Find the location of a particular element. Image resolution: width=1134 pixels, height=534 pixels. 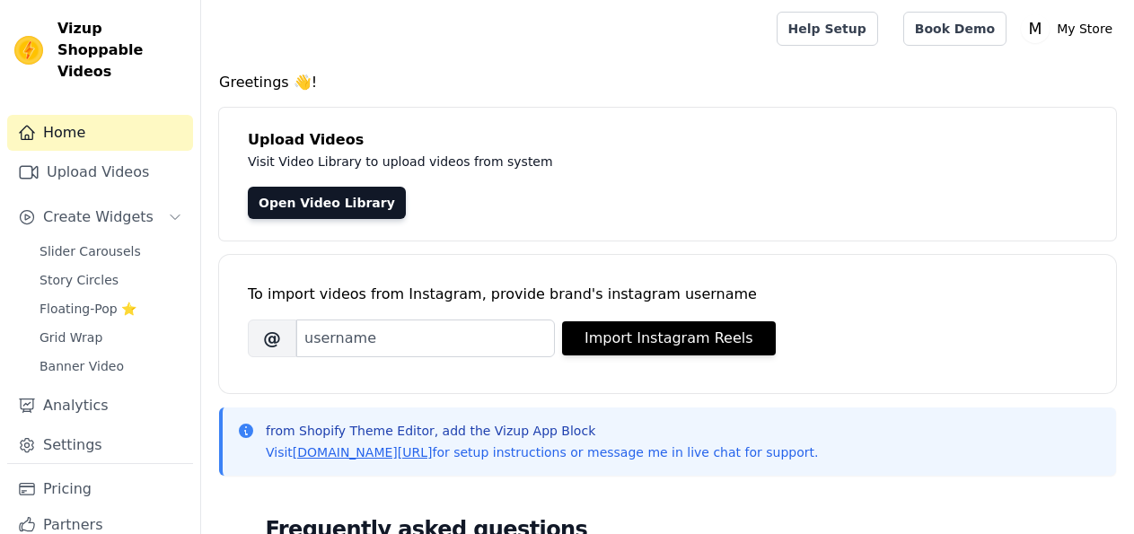

span: Story Circles is located at coordinates (79, 280).